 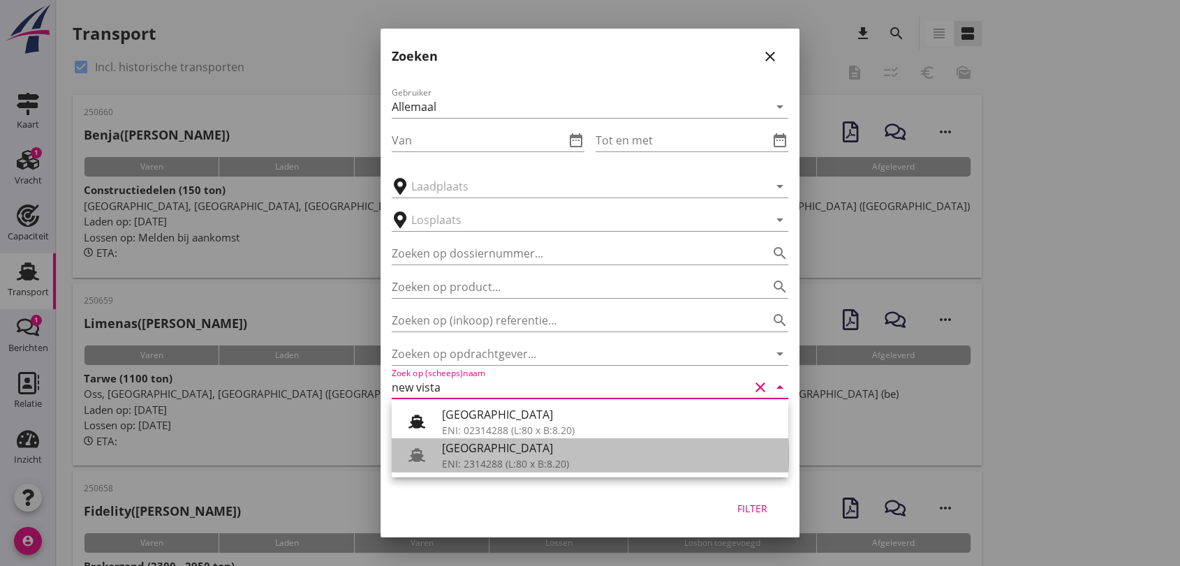 I want to click on input: Zoeken op opdrachtgever..., so click(x=570, y=354).